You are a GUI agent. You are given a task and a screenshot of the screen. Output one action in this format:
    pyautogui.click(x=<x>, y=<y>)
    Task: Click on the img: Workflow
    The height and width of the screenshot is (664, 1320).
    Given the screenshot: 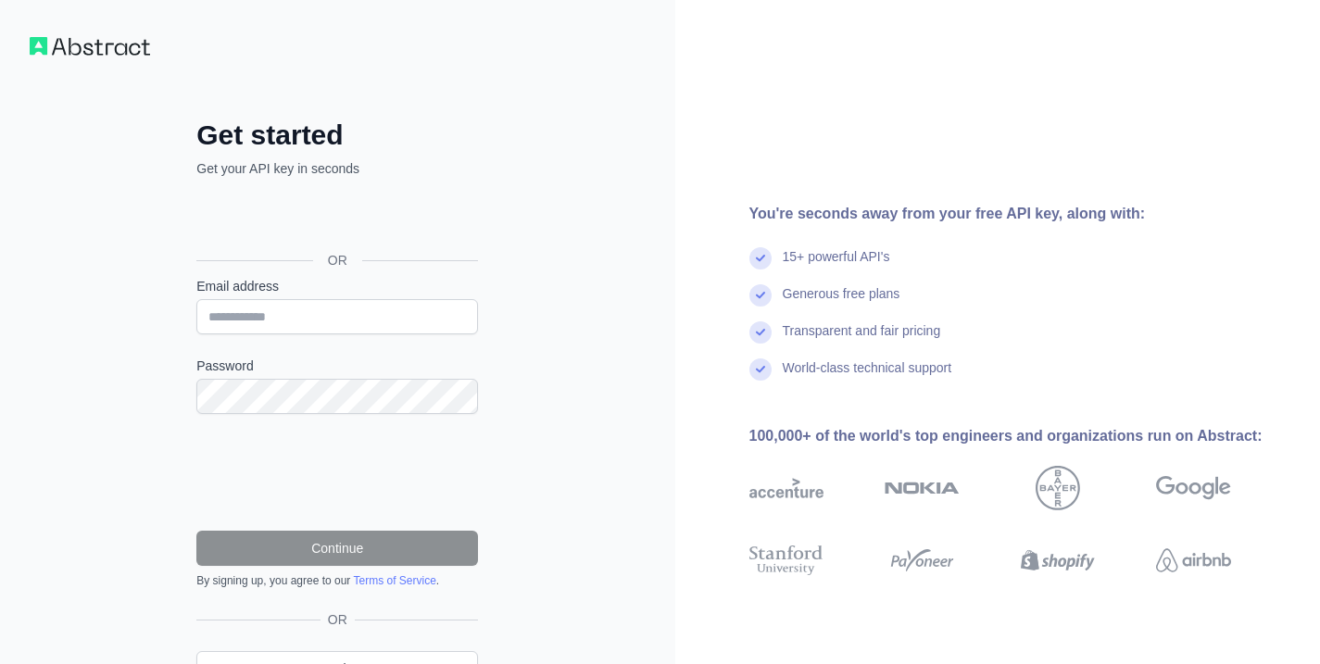 What is the action you would take?
    pyautogui.click(x=90, y=46)
    